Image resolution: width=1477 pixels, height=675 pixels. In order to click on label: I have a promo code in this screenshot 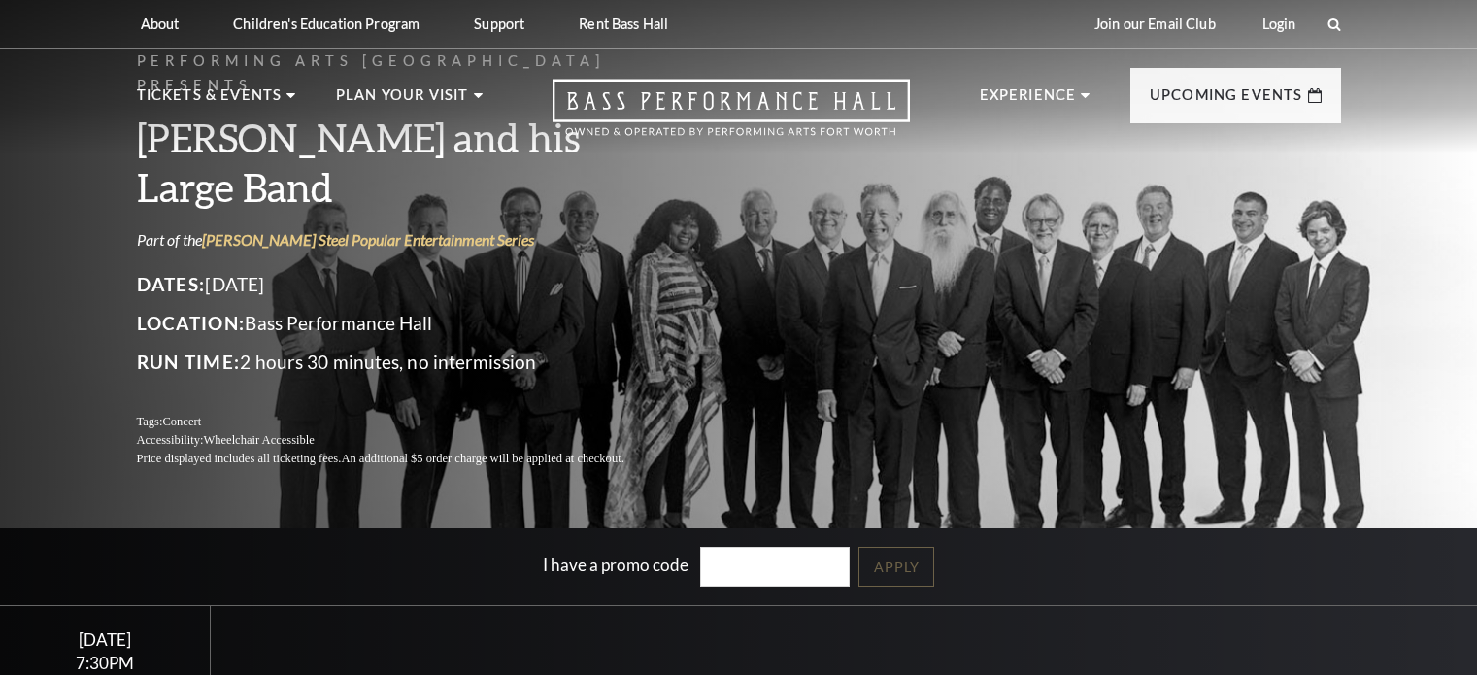, I will do `click(615, 564)`.